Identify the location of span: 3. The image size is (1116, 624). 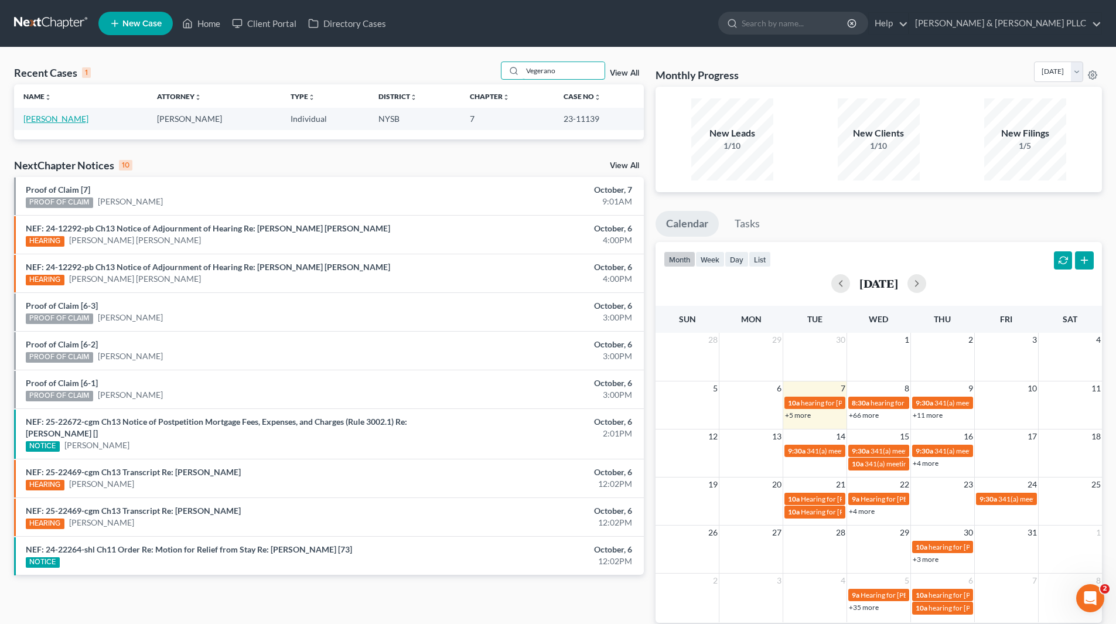
(1035, 340).